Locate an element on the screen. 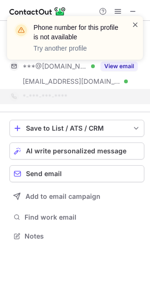 The height and width of the screenshot is (302, 150). img: warning is located at coordinates (21, 30).